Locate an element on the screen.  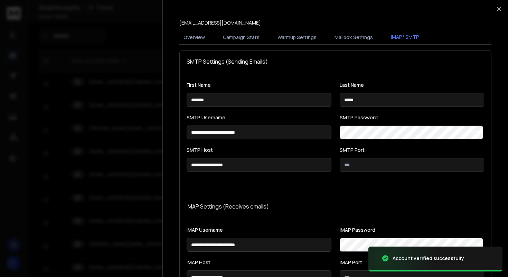
button: Mailbox Settings is located at coordinates (354, 37).